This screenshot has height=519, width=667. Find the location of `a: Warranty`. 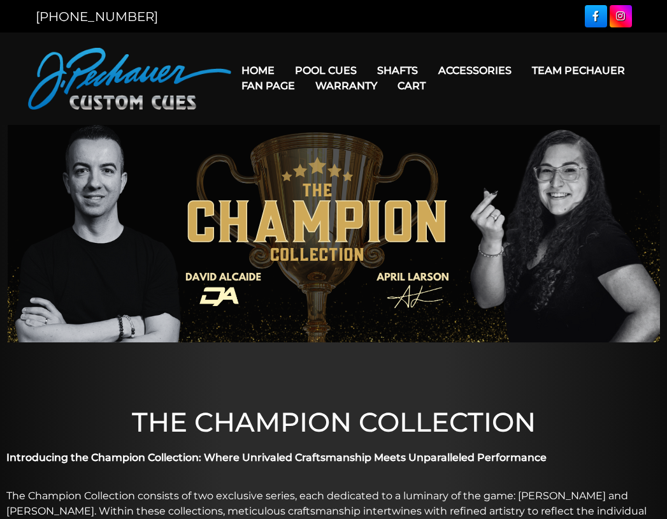

a: Warranty is located at coordinates (346, 85).